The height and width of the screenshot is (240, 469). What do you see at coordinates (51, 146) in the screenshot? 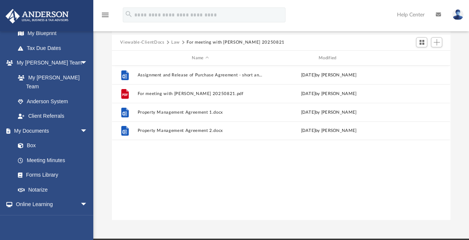
I see `a: Box` at bounding box center [51, 146].